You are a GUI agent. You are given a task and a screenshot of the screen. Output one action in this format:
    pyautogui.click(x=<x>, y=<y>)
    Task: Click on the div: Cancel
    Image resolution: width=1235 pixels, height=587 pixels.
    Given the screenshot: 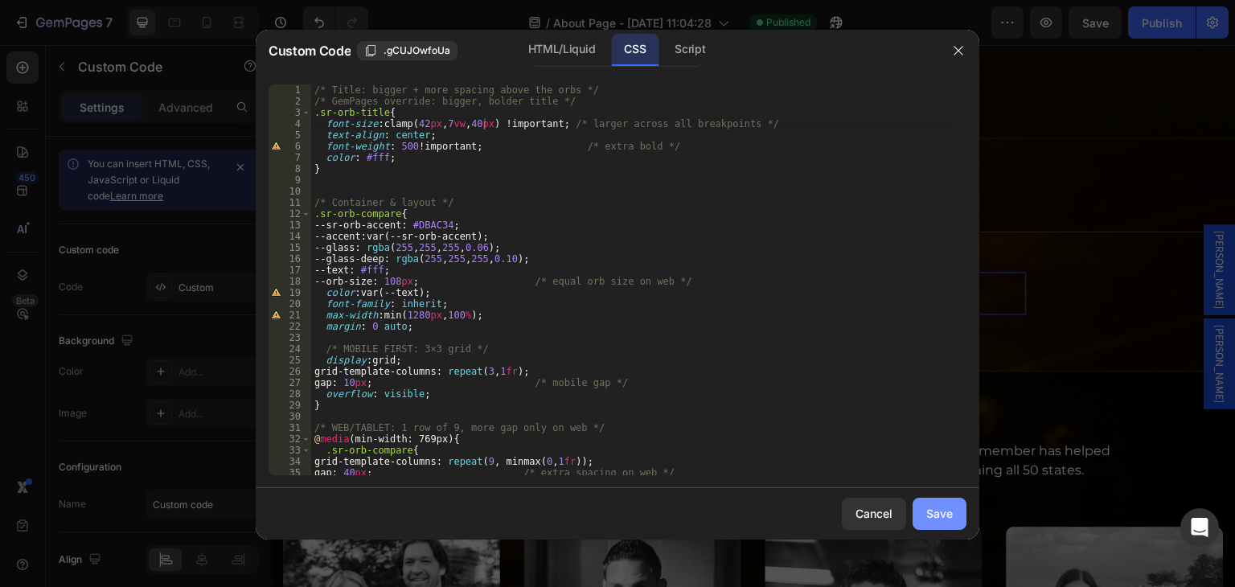 What is the action you would take?
    pyautogui.click(x=874, y=513)
    